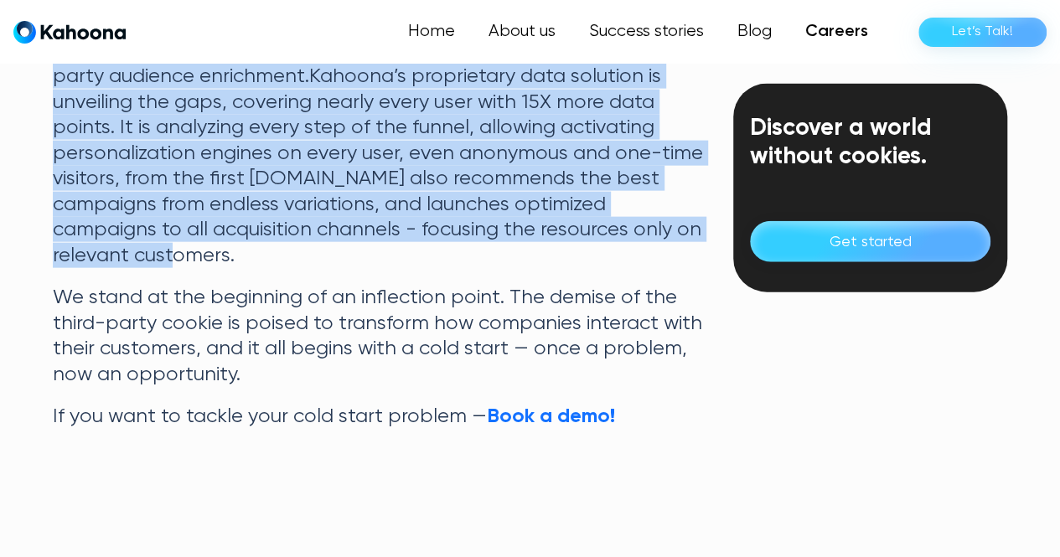 The width and height of the screenshot is (1060, 557). What do you see at coordinates (378, 336) in the screenshot?
I see `p: We stand at the beginning of an inflection point. The demise of the third-party cookie is poised ...` at bounding box center [378, 336].